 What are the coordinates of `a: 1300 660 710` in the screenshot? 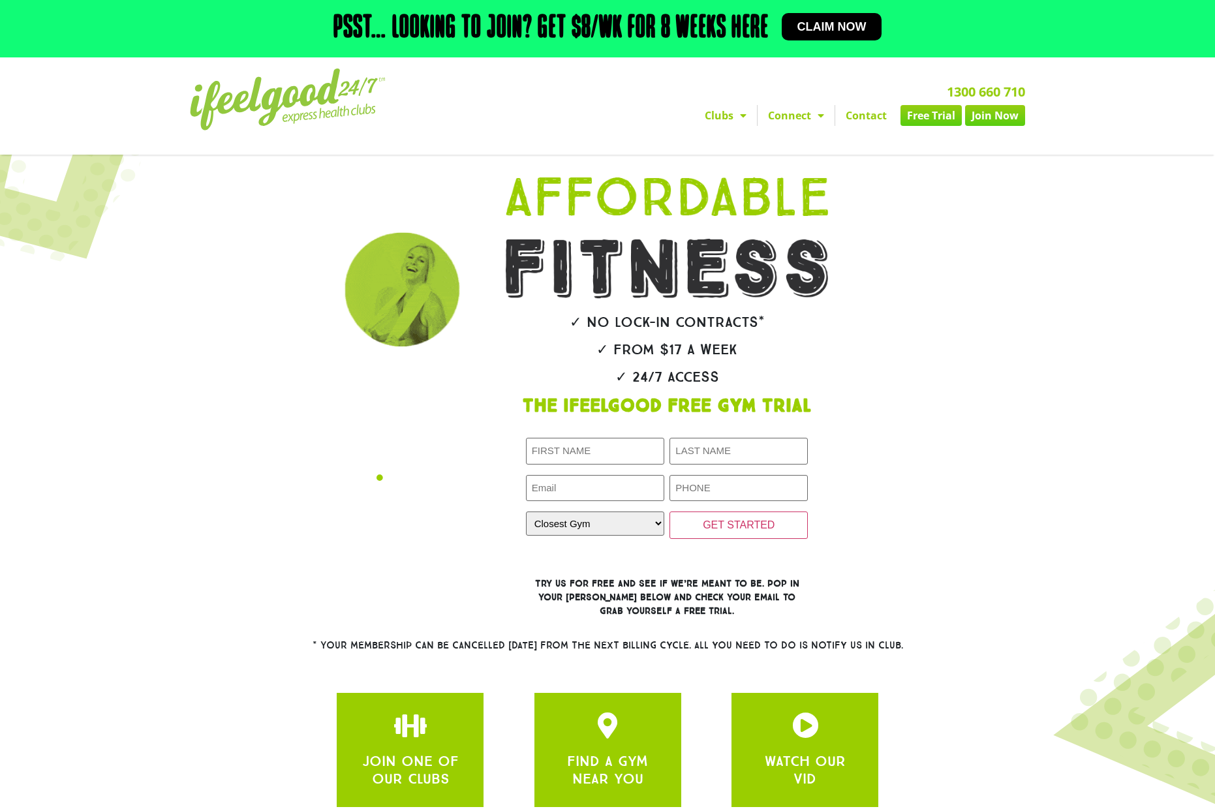 It's located at (986, 91).